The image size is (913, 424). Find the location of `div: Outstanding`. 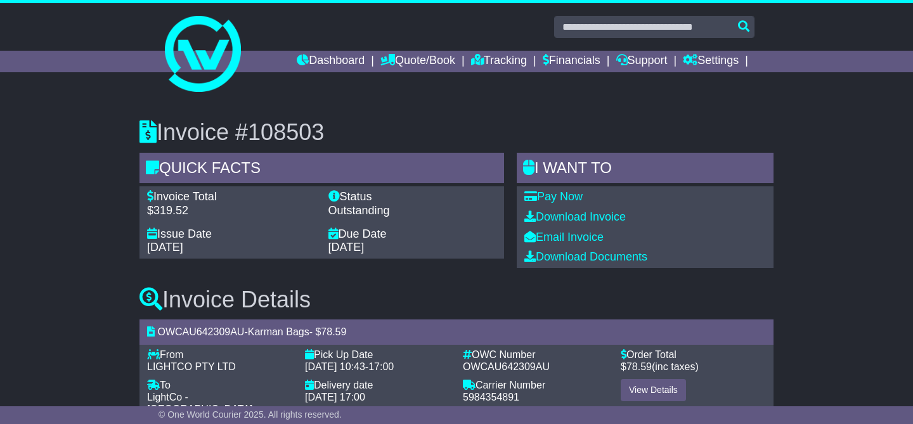

div: Outstanding is located at coordinates (413, 211).